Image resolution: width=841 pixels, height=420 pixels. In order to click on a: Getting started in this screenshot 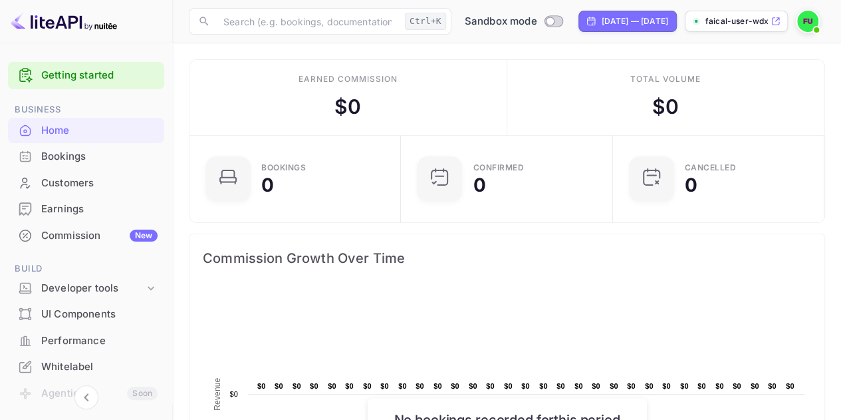, I will do `click(99, 75)`.